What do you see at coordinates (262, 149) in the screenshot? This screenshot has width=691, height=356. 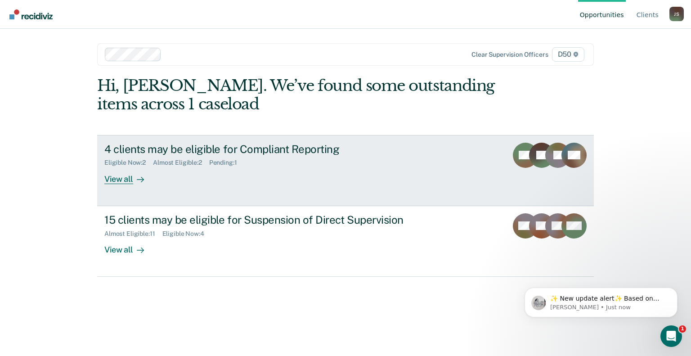 I see `div: 4 clients may be eligible for Compliant Reporting` at bounding box center [262, 149].